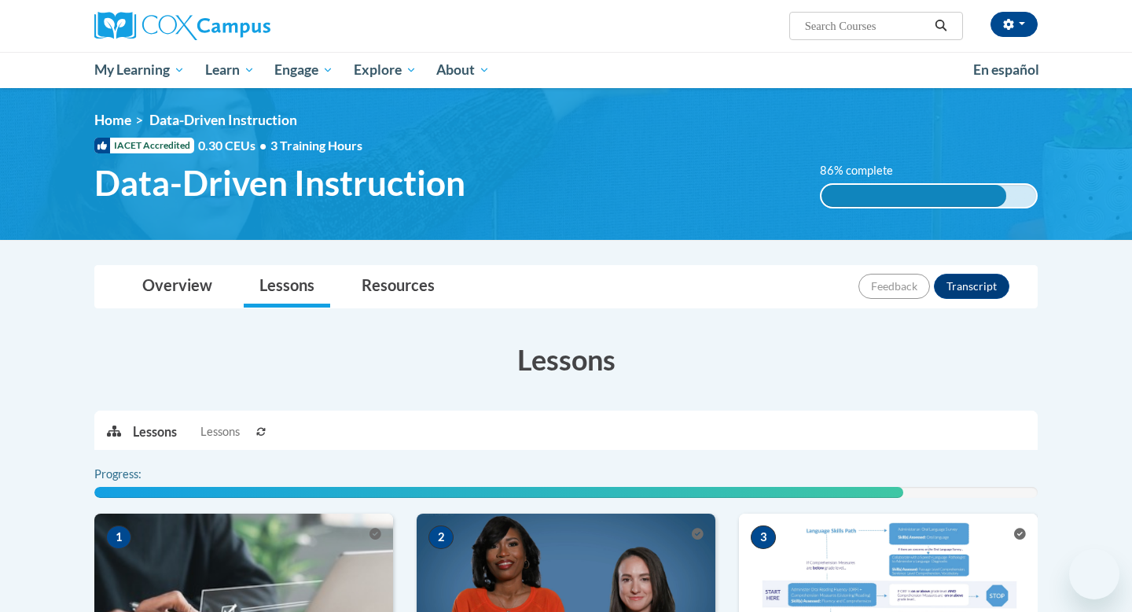 This screenshot has width=1132, height=612. I want to click on span: Lessons, so click(220, 432).